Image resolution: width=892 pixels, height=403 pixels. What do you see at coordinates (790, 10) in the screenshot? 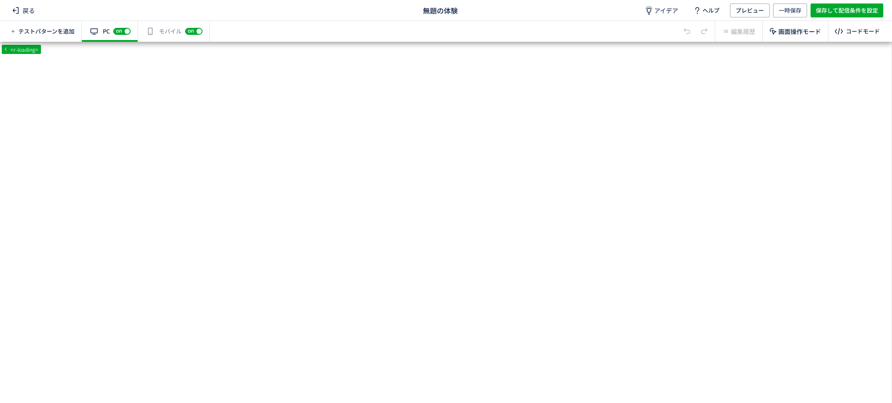
I see `span: 一時保存` at bounding box center [790, 10].